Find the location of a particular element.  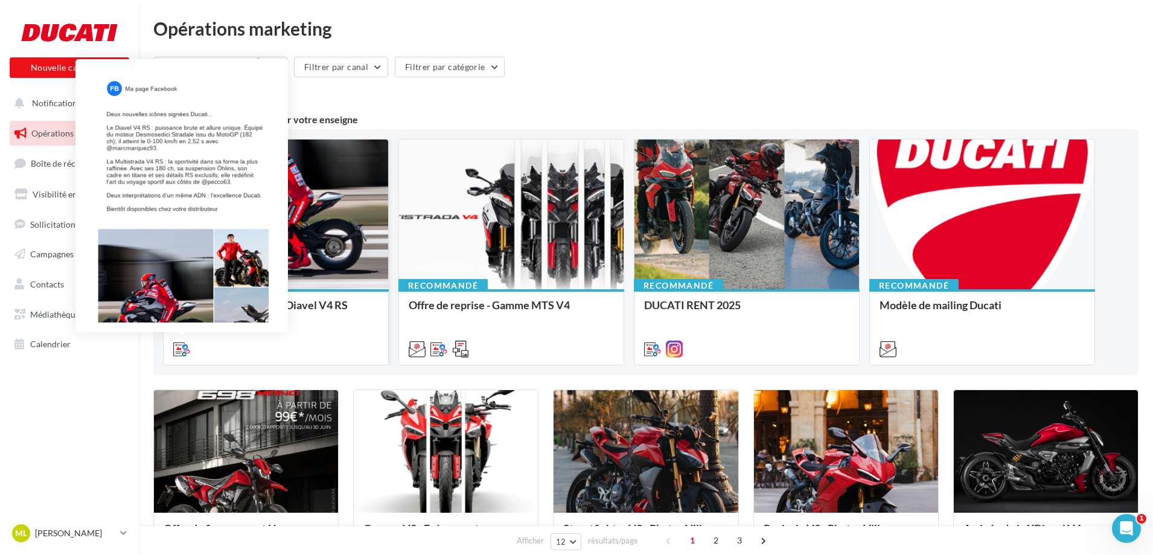

span: 12 is located at coordinates (561, 542).